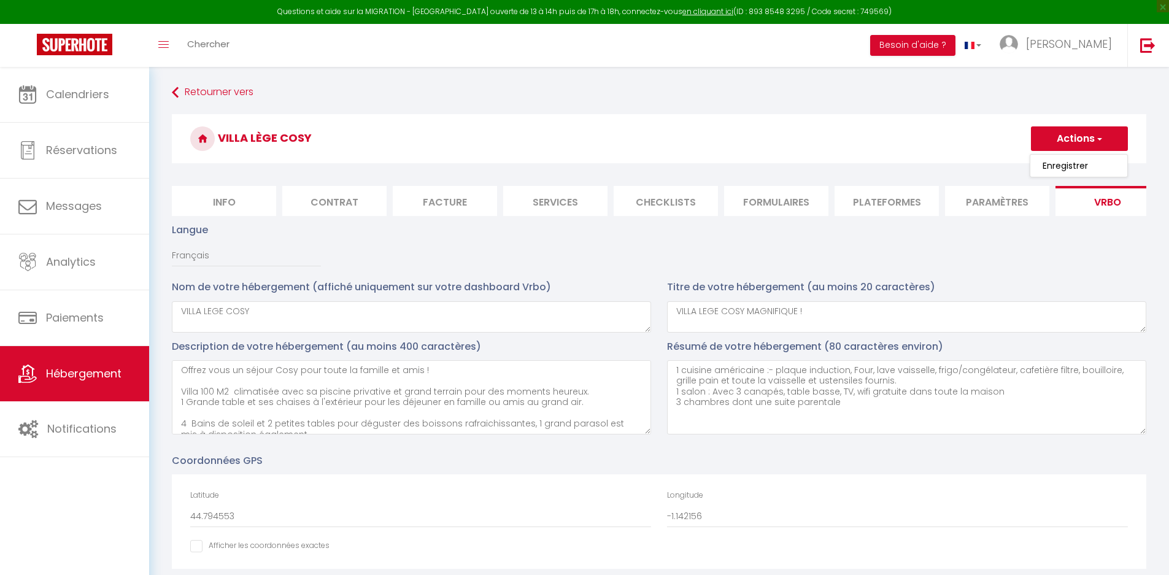 Image resolution: width=1169 pixels, height=575 pixels. Describe the element at coordinates (83, 373) in the screenshot. I see `span: Hébergement` at that location.